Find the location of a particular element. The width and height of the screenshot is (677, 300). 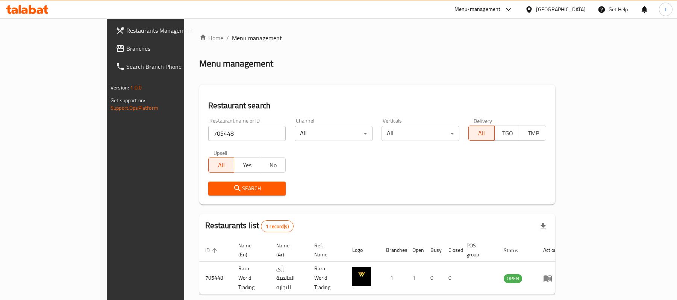

button: TMP is located at coordinates (533, 133).